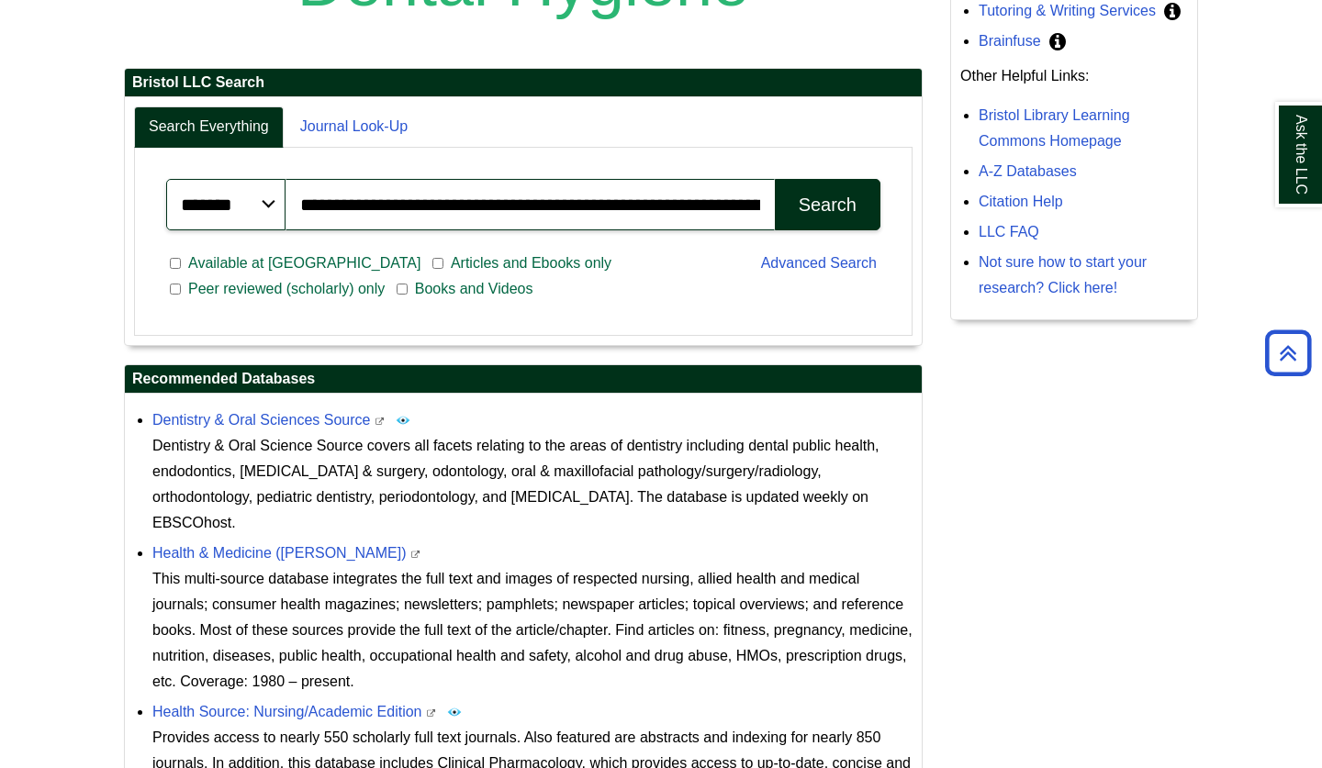 The width and height of the screenshot is (1322, 768). I want to click on a: Journal Look-Up, so click(353, 127).